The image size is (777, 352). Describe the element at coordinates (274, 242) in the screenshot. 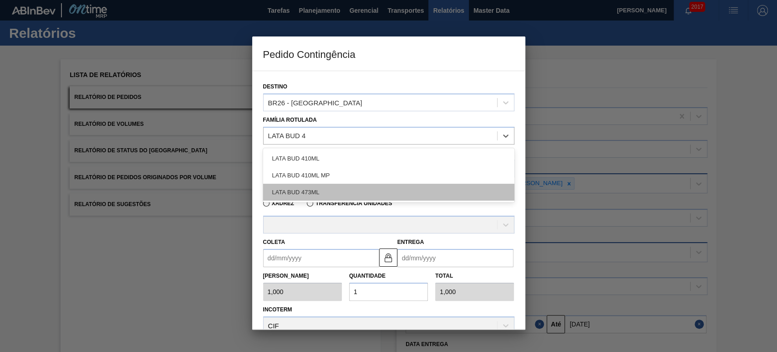

I see `label: Coleta` at that location.